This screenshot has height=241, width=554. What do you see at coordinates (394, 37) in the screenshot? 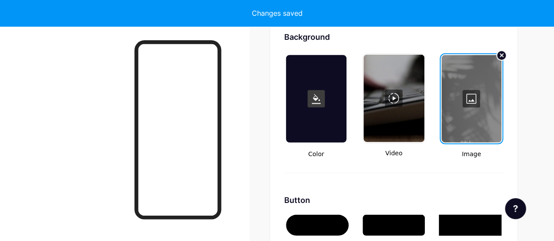
I see `div: Background` at bounding box center [394, 37].